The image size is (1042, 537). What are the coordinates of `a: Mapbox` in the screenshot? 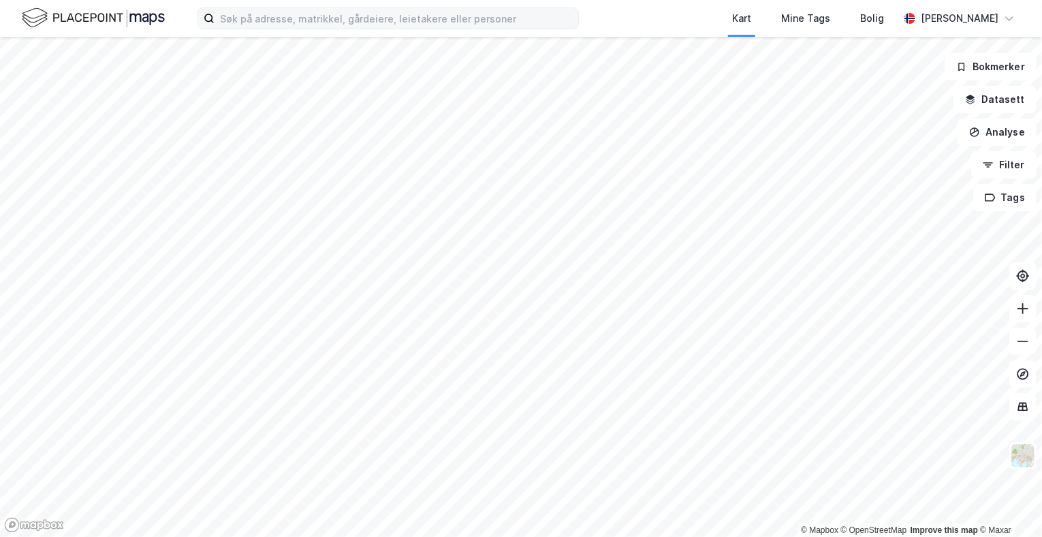 It's located at (819, 530).